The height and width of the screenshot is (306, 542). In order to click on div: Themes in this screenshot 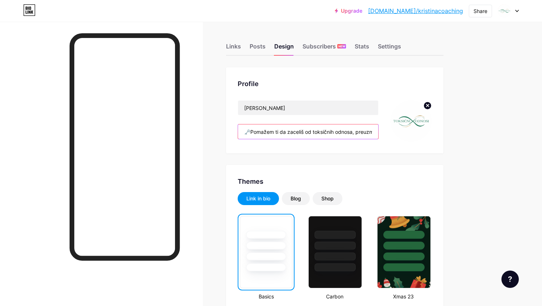, I will do `click(335, 181)`.